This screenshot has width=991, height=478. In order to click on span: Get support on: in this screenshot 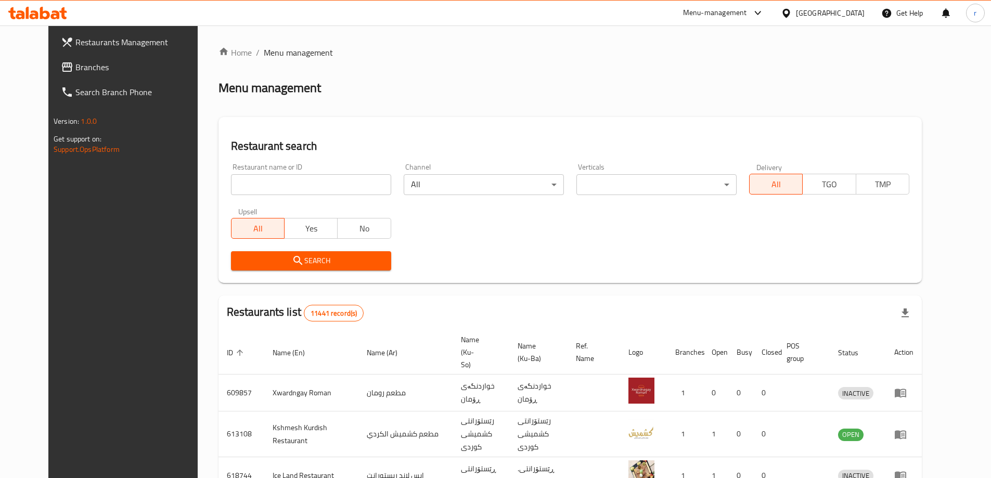, I will do `click(77, 139)`.